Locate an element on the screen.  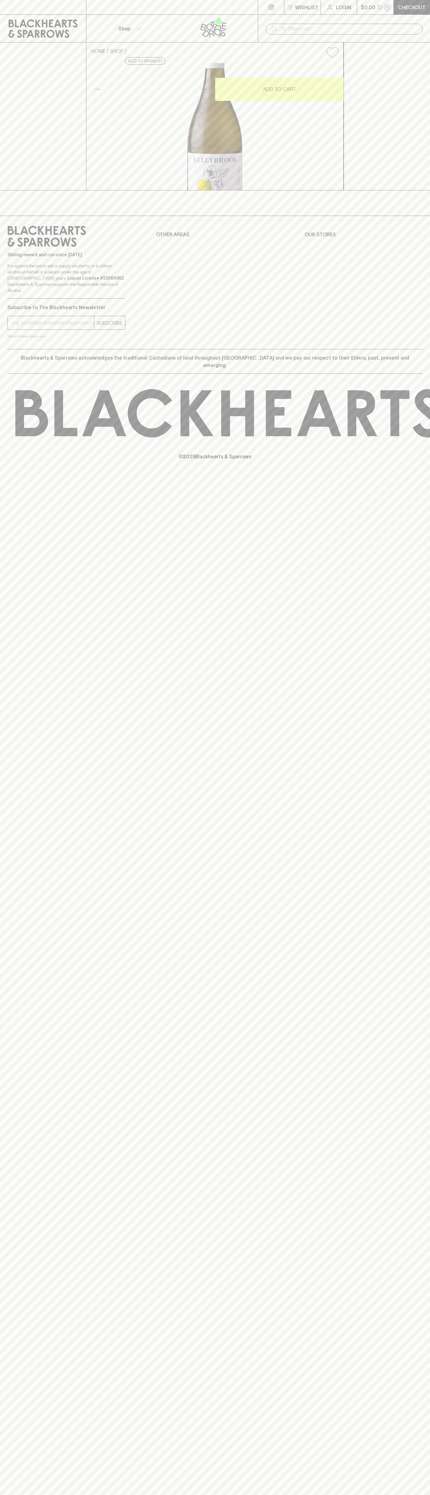
p: Login is located at coordinates (344, 7).